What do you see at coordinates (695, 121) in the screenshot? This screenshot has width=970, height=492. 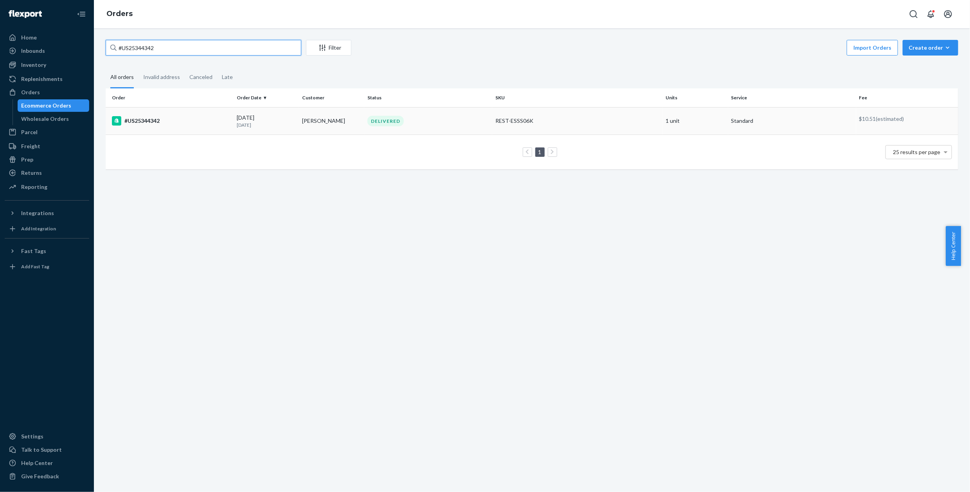 I see `td: 1 unit` at bounding box center [695, 121].